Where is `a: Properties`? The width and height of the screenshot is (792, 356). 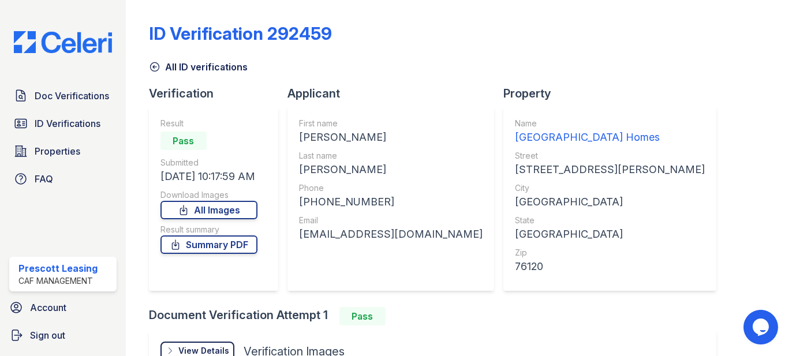
a: Properties is located at coordinates (63, 151).